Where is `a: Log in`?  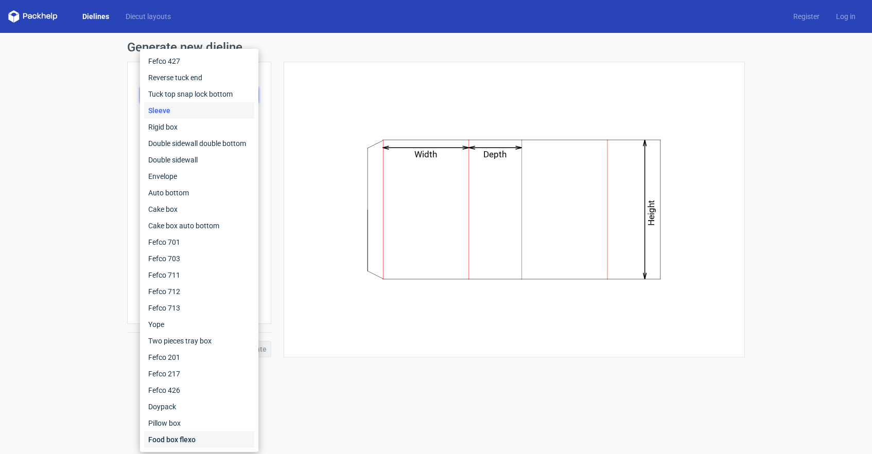 a: Log in is located at coordinates (845, 16).